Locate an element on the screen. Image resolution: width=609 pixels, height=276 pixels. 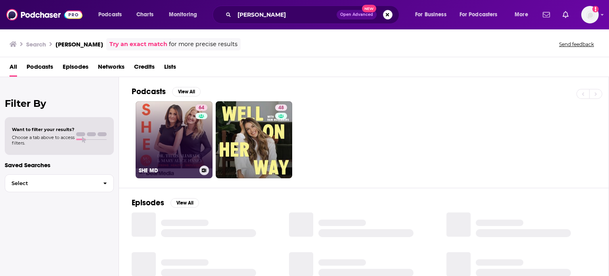
h2: Episodes is located at coordinates (148, 202).